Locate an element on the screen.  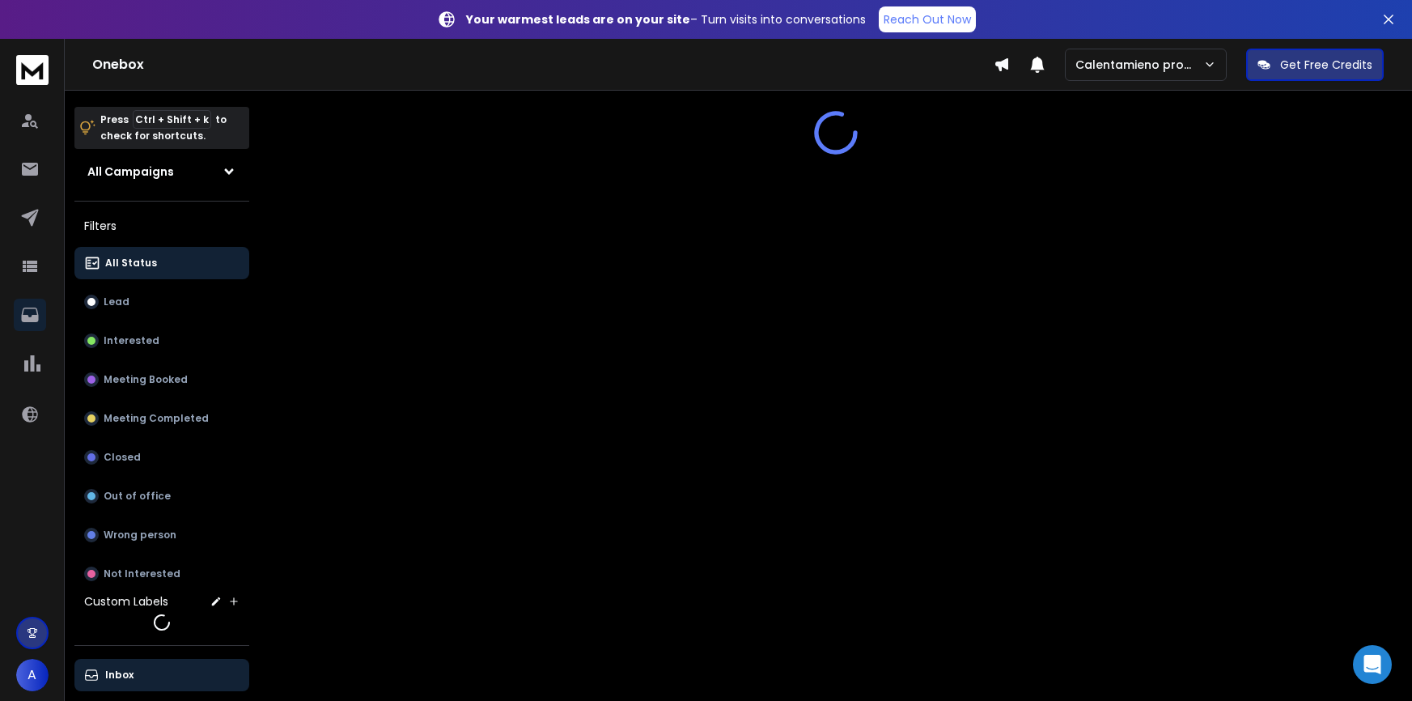
button: Get Free Credits is located at coordinates (1315, 65).